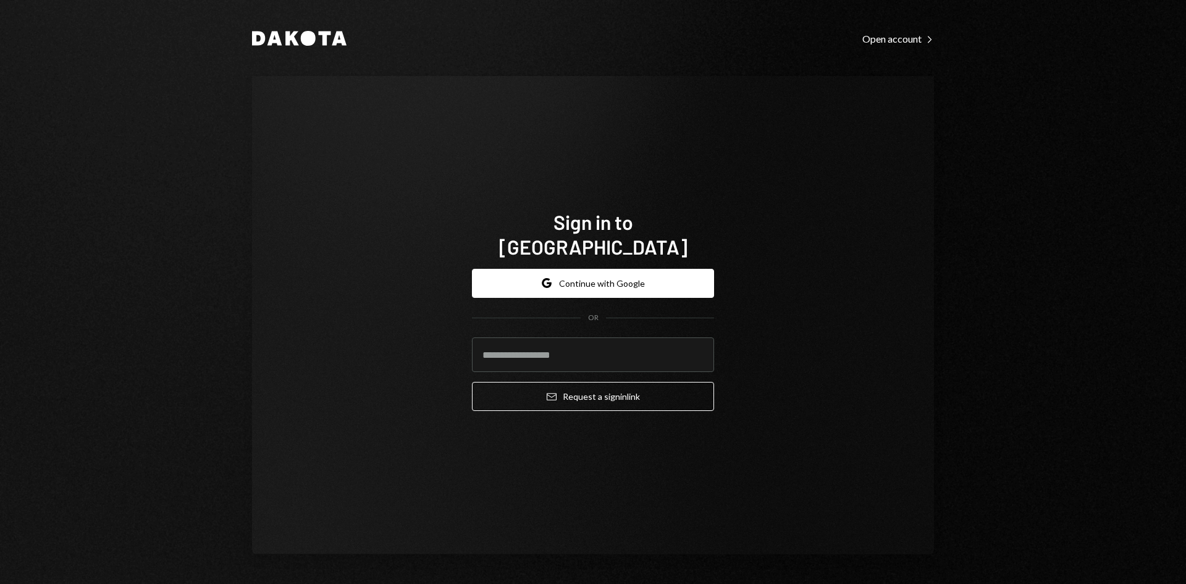 The width and height of the screenshot is (1186, 584). I want to click on a: Open account, so click(898, 38).